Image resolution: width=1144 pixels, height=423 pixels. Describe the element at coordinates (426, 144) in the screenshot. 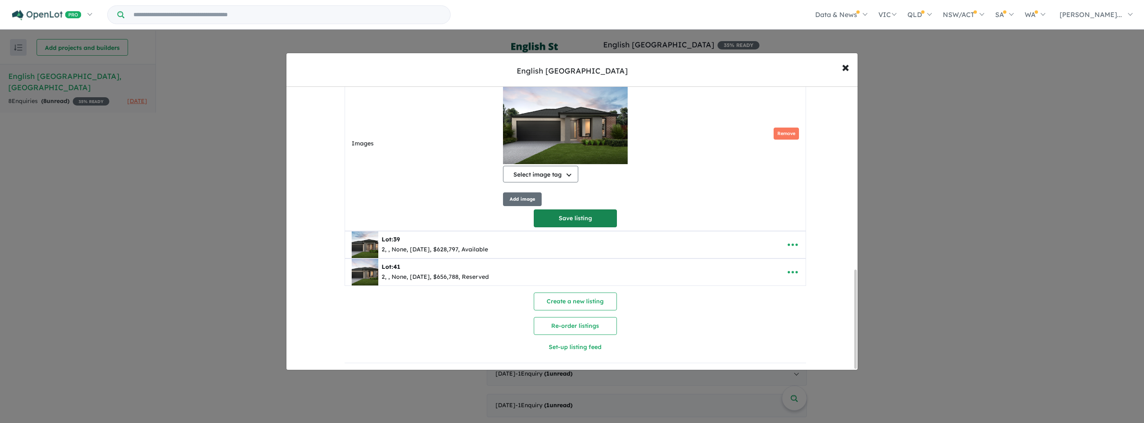

I see `label: Images` at that location.